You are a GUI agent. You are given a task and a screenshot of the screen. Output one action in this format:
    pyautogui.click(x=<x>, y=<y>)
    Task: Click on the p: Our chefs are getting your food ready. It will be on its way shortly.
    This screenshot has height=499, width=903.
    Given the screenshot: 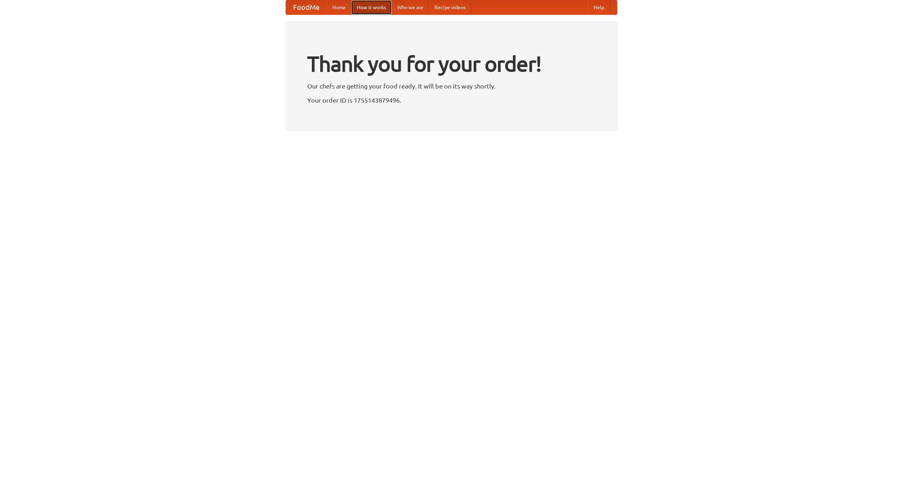 What is the action you would take?
    pyautogui.click(x=452, y=86)
    